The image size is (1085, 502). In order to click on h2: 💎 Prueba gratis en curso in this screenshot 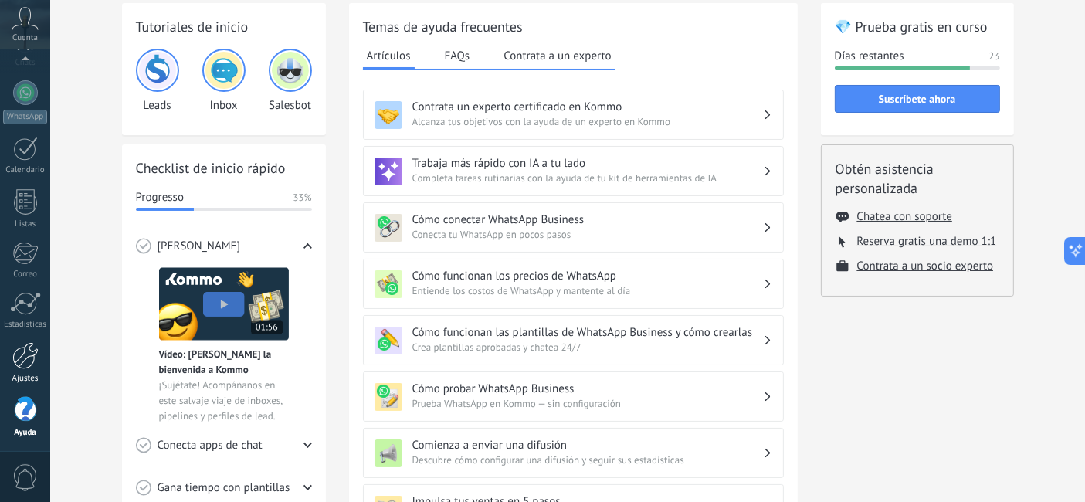, I will do `click(918, 26)`.